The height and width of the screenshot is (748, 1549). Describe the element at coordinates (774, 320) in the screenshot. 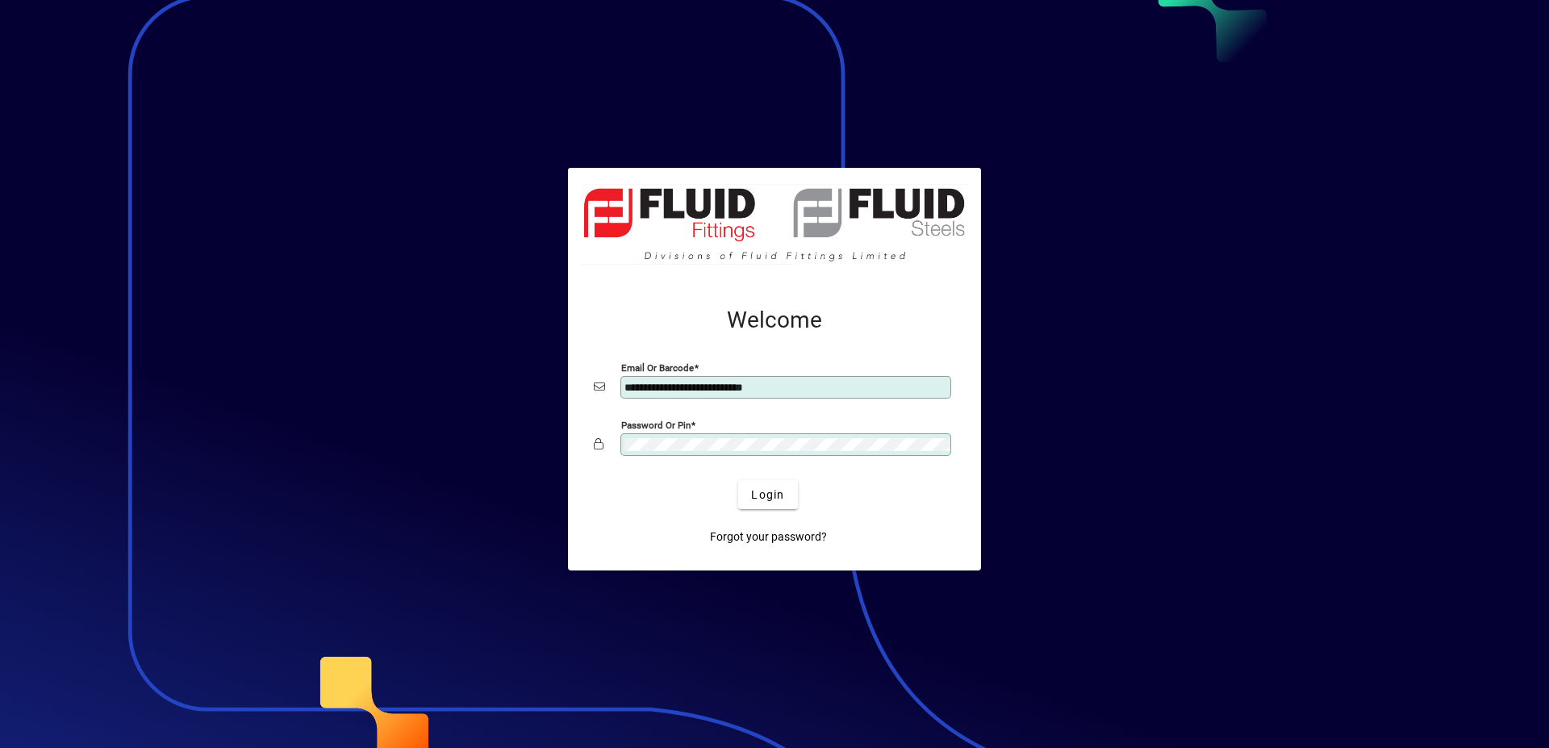

I see `h2: Welcome` at that location.